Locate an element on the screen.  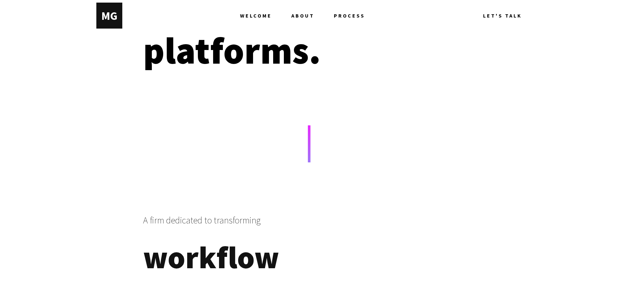
span: ABOUT is located at coordinates (302, 16).